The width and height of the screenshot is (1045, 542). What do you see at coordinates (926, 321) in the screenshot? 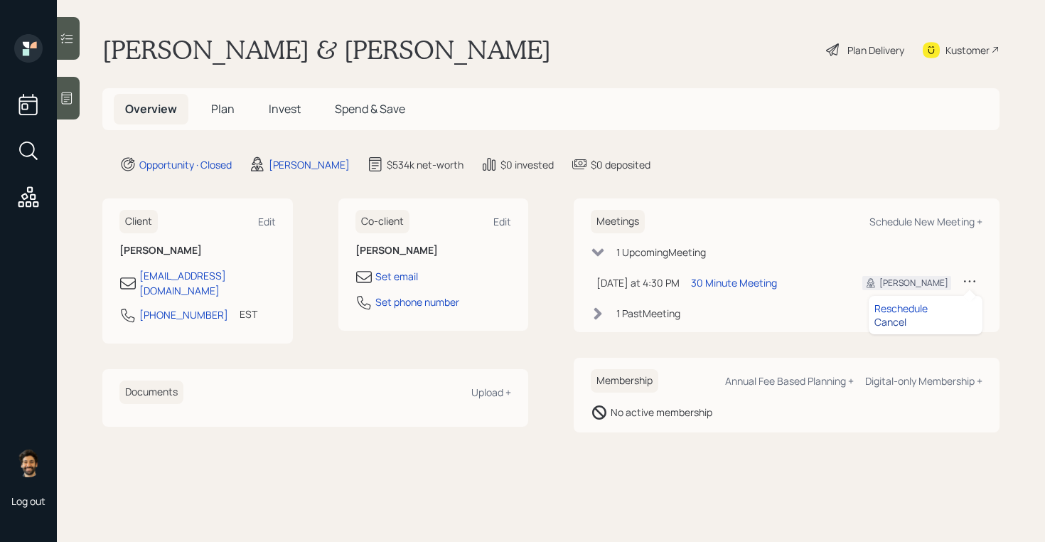
I see `div: Cancel` at bounding box center [926, 321].